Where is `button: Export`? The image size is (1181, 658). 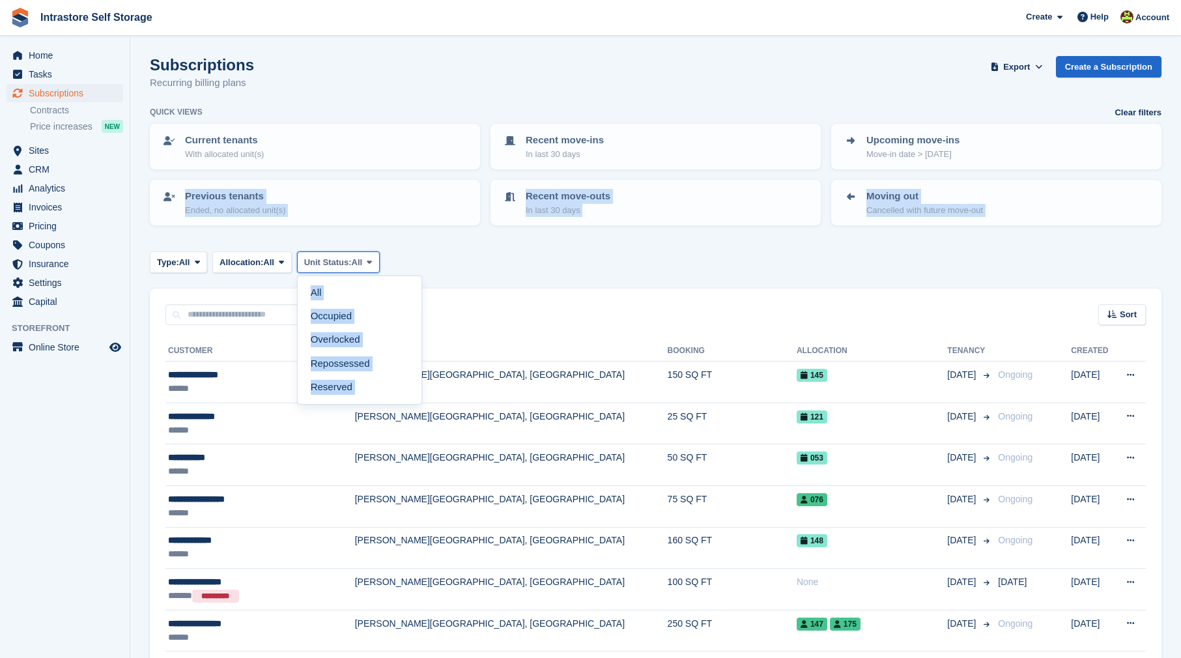
button: Export is located at coordinates (1017, 66).